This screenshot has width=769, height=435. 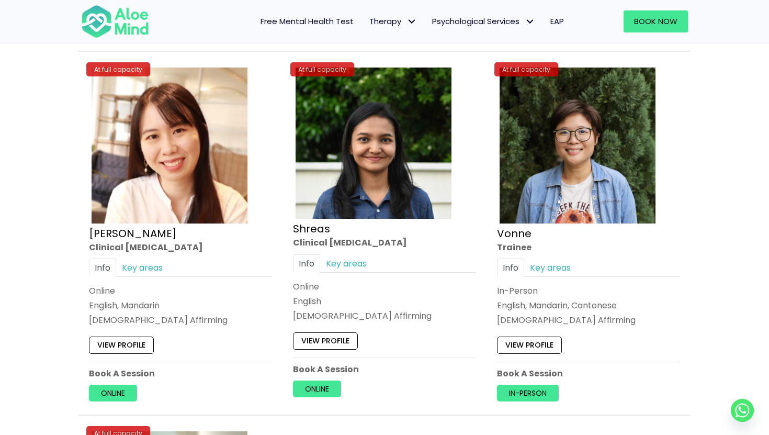 I want to click on a: Whatsapp, so click(x=742, y=410).